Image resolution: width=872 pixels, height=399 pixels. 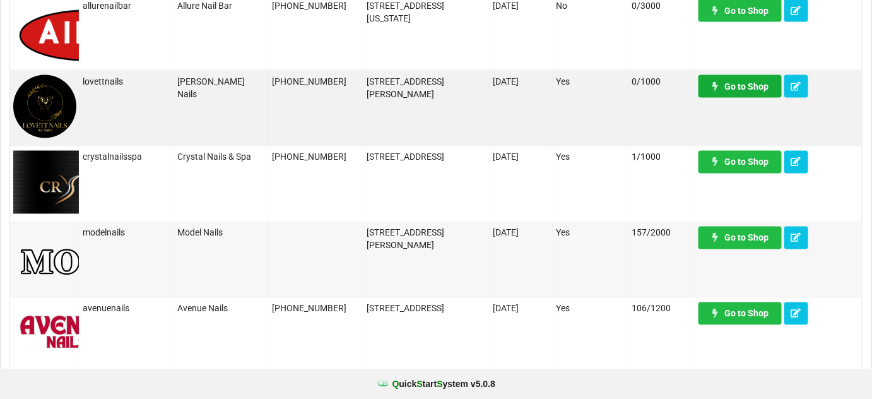 I want to click on div: Address, so click(x=426, y=110).